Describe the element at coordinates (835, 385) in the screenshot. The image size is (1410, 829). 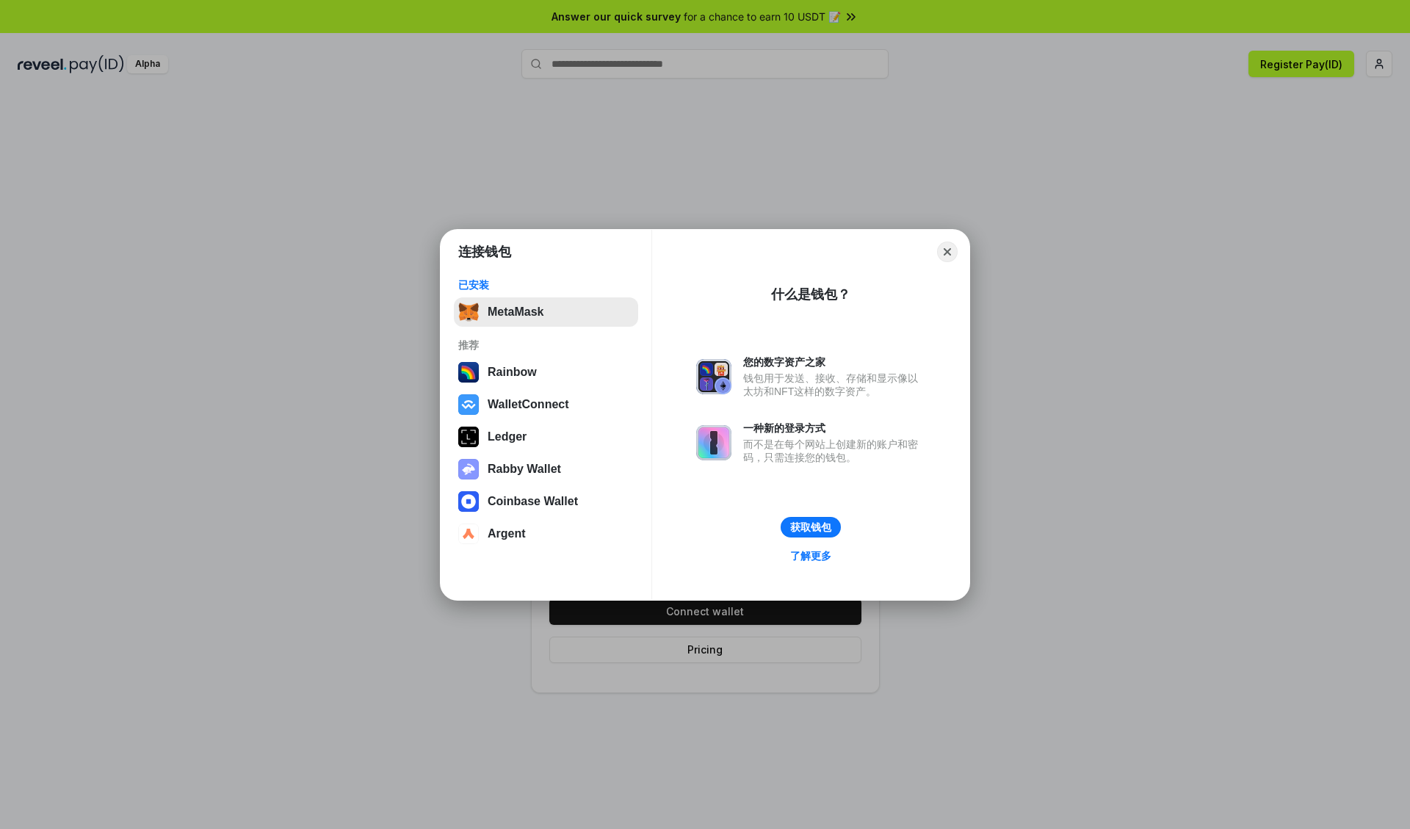
I see `div: 钱包用于发送、接收、存储和显示像以太坊和NFT这样的数字资产。` at that location.